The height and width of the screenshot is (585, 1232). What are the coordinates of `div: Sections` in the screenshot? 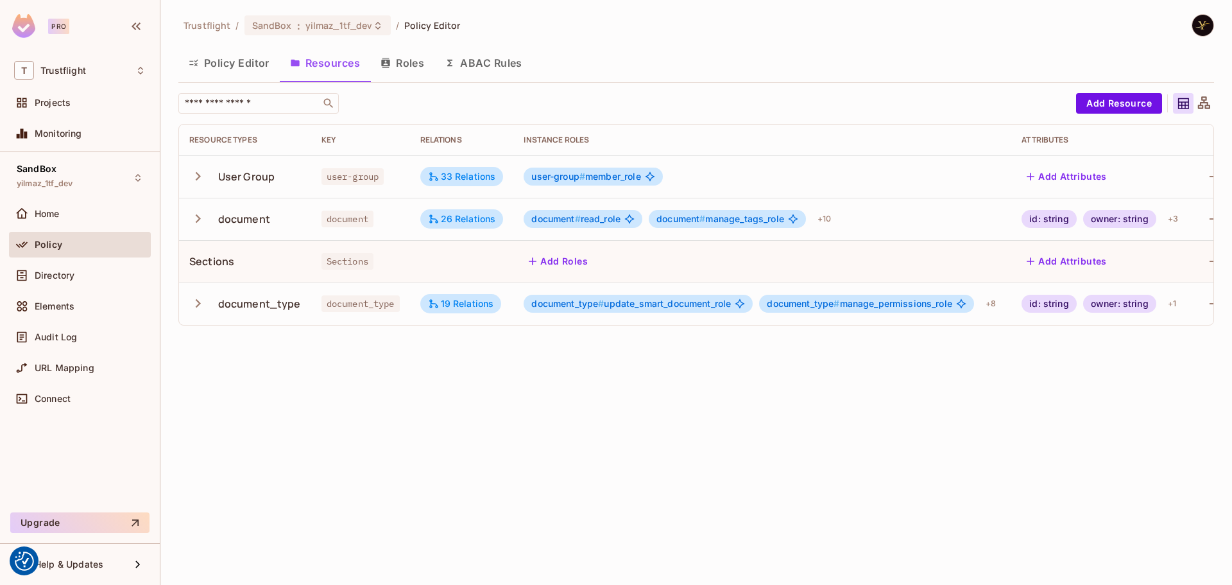 It's located at (212, 261).